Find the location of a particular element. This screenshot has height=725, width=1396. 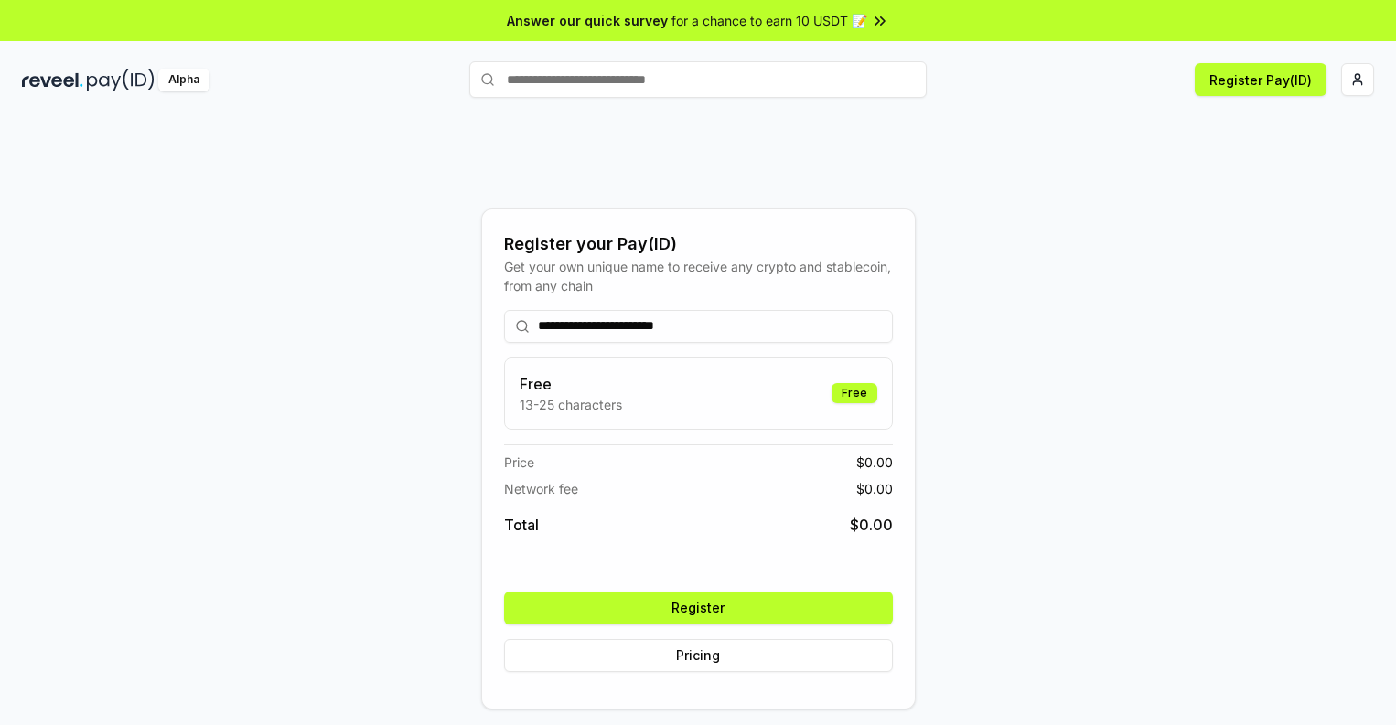

button: Pricing is located at coordinates (698, 656).